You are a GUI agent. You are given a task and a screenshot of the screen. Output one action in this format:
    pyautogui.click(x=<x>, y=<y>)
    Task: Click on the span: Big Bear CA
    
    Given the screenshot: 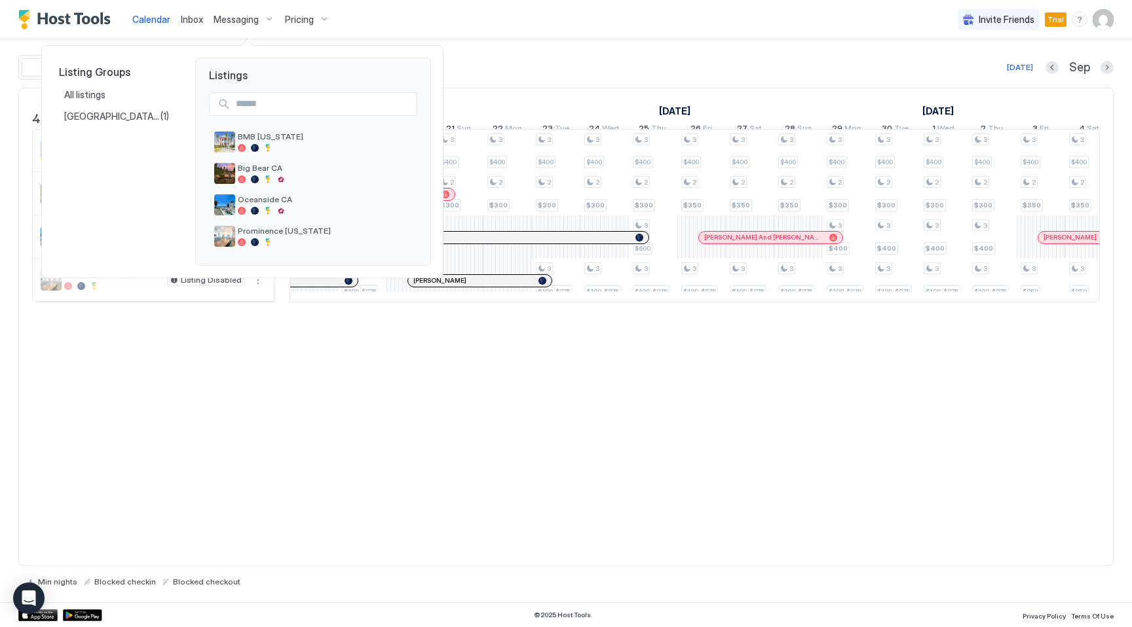 What is the action you would take?
    pyautogui.click(x=325, y=168)
    